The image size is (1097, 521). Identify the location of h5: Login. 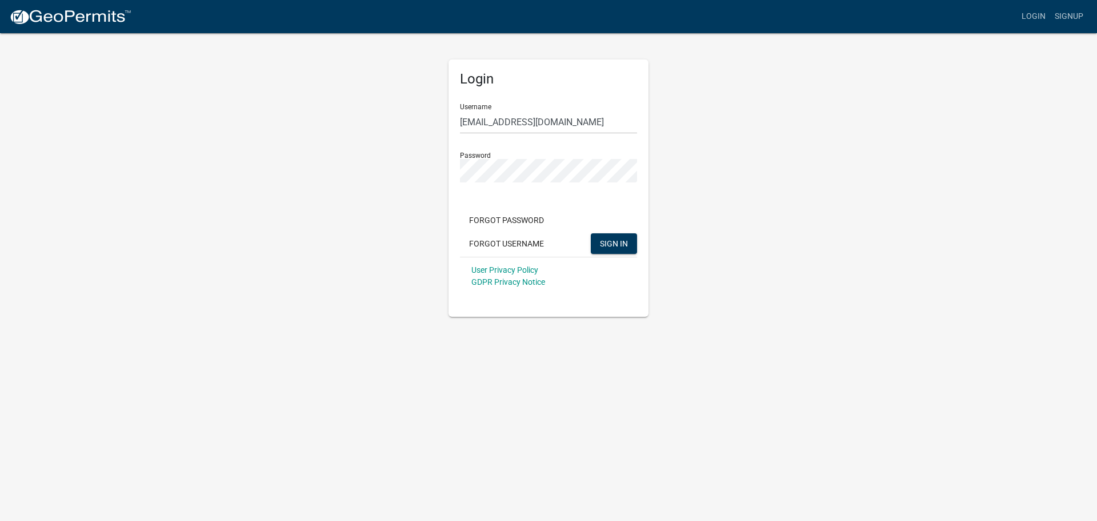
(549, 79).